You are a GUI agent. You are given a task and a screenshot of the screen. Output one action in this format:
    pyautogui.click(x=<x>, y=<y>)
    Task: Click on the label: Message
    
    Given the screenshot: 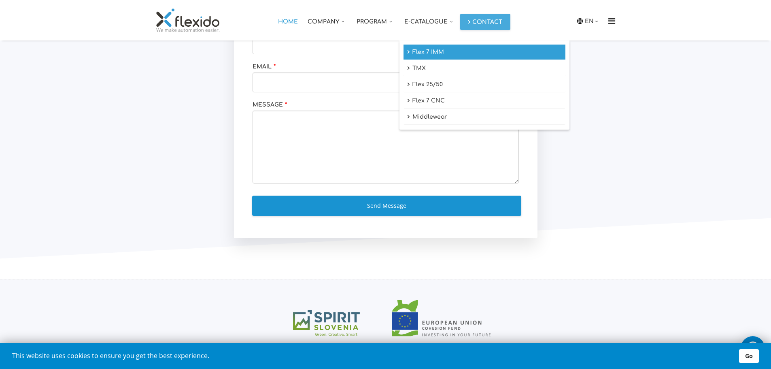 What is the action you would take?
    pyautogui.click(x=271, y=105)
    